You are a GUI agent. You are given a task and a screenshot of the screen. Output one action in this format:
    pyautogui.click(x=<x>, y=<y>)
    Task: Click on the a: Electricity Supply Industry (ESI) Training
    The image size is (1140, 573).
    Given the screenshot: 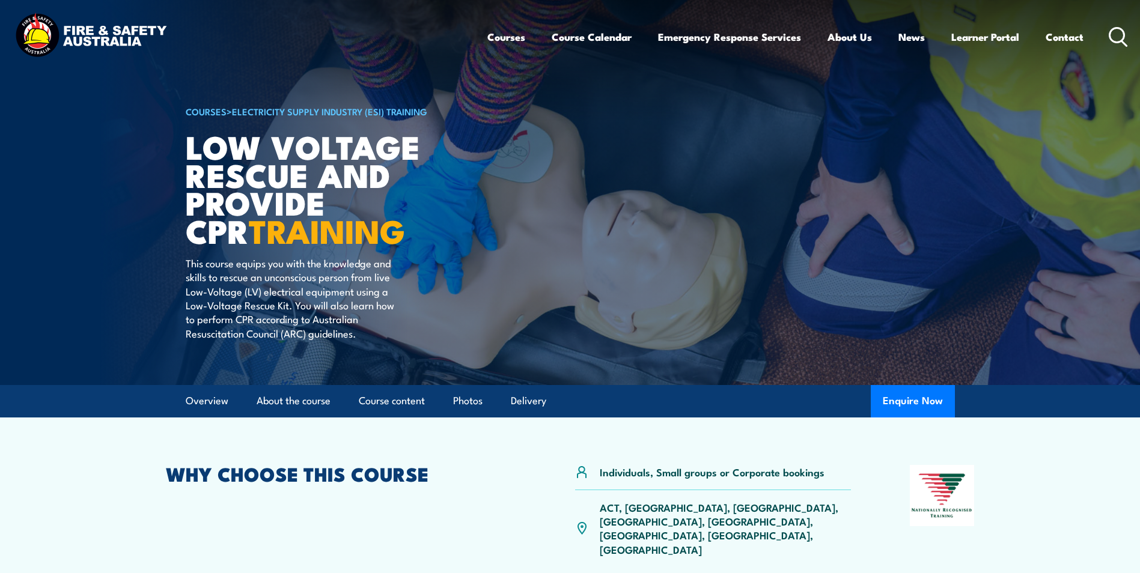 What is the action you would take?
    pyautogui.click(x=329, y=111)
    